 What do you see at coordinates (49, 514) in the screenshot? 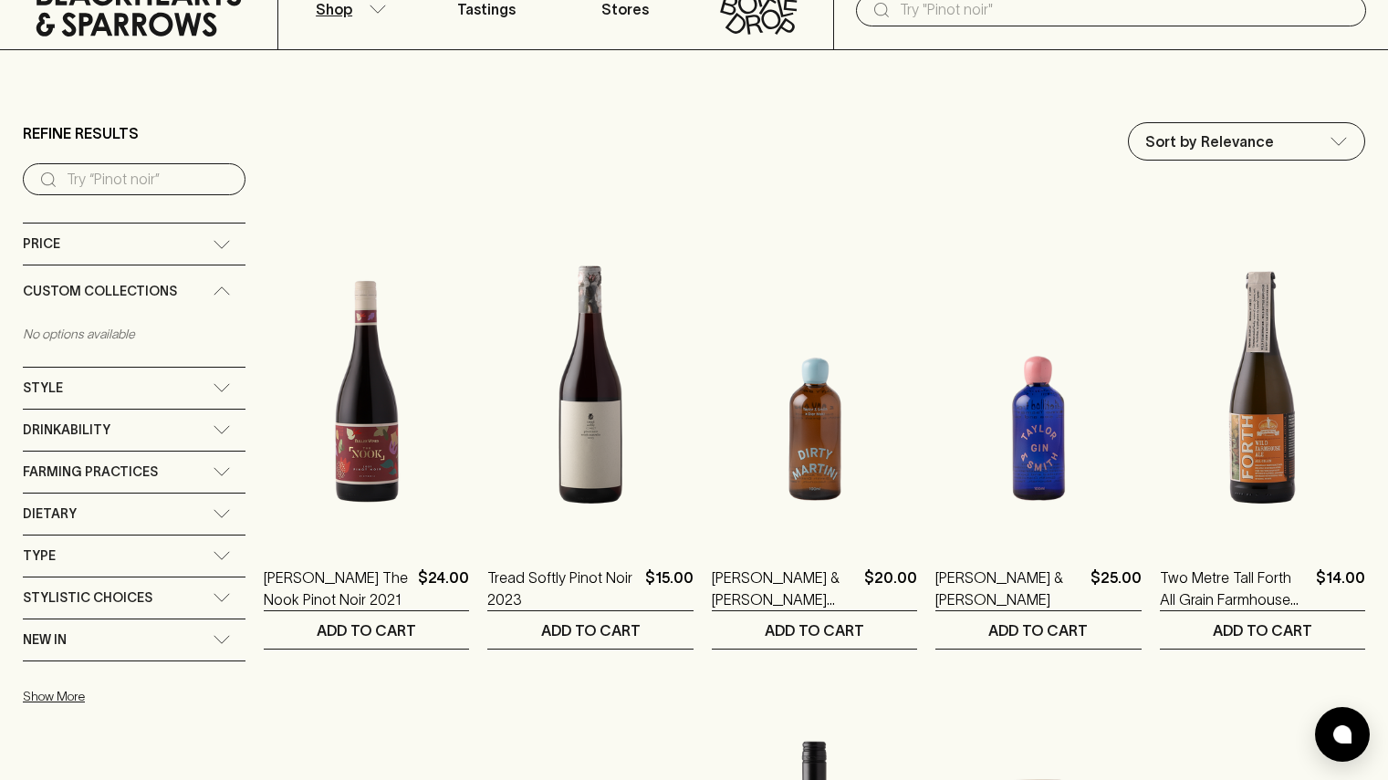
I see `span: Dietary` at bounding box center [49, 514].